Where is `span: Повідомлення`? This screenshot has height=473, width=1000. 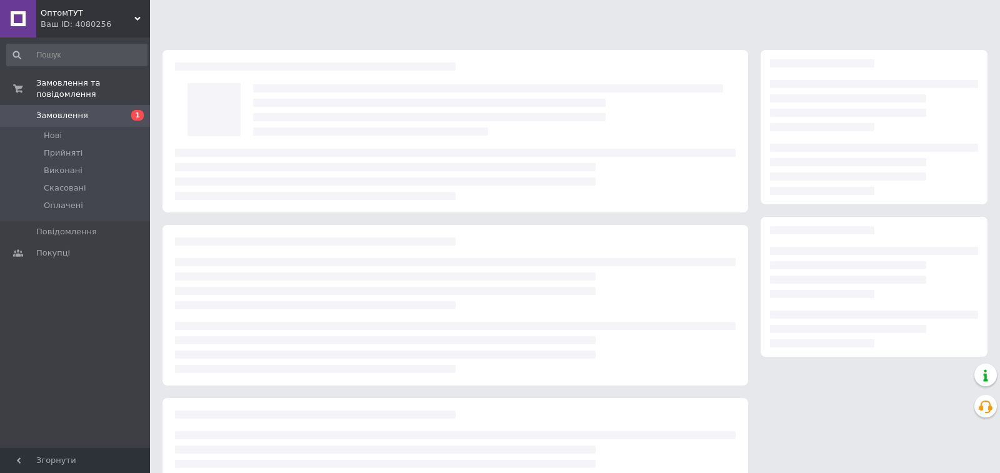 span: Повідомлення is located at coordinates (66, 232).